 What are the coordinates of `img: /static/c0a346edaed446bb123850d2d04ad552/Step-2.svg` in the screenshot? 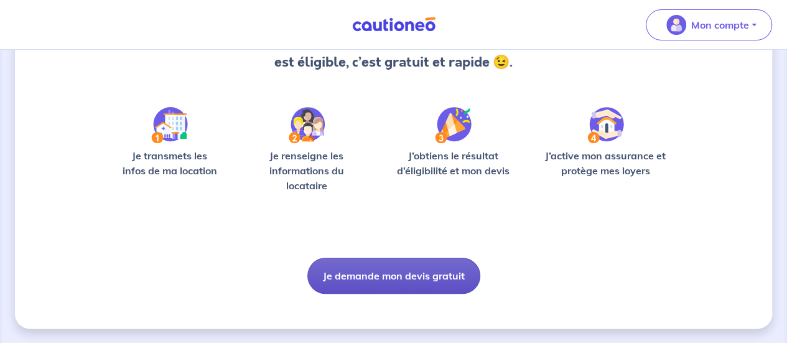 It's located at (307, 125).